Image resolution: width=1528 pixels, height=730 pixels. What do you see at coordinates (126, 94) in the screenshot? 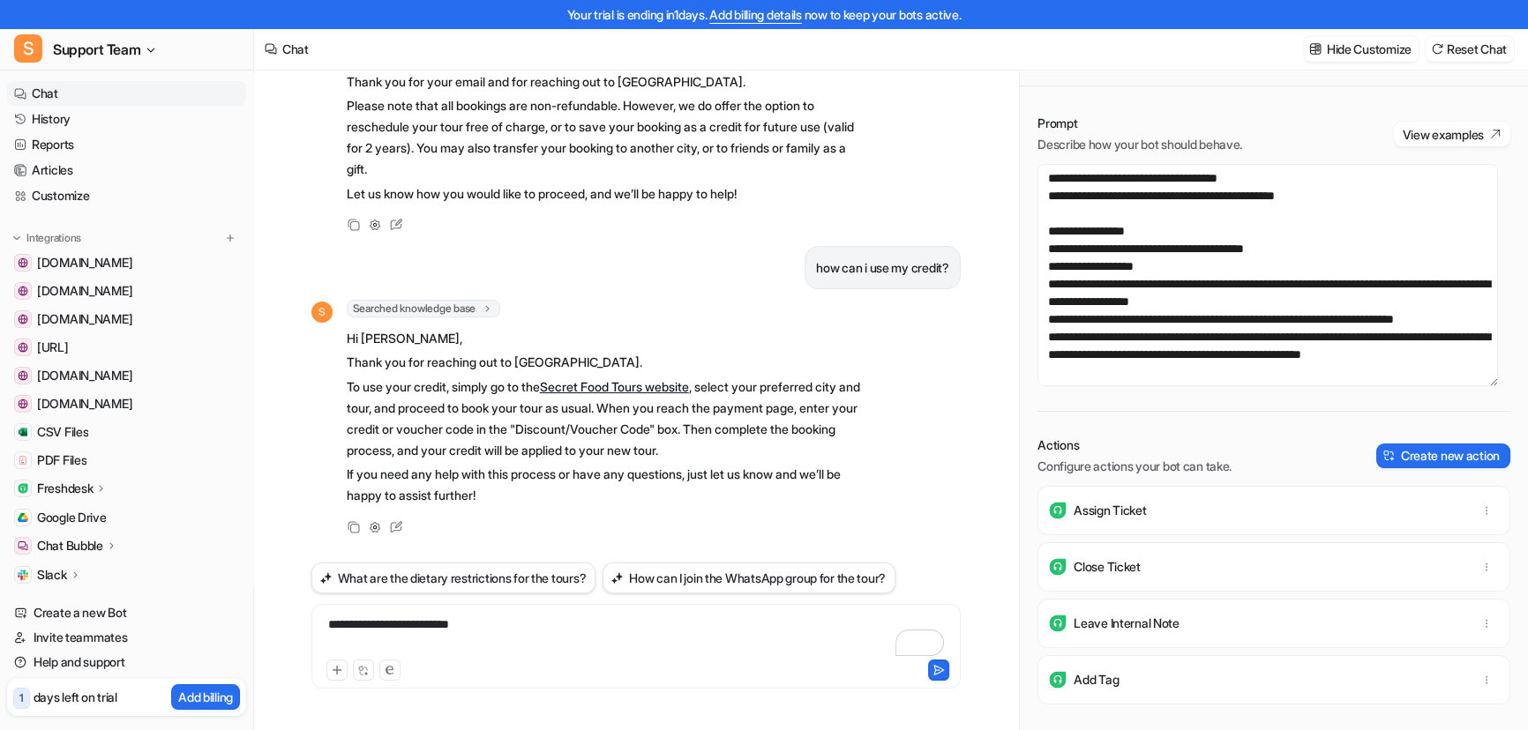
I see `a: Chat` at bounding box center [126, 94].